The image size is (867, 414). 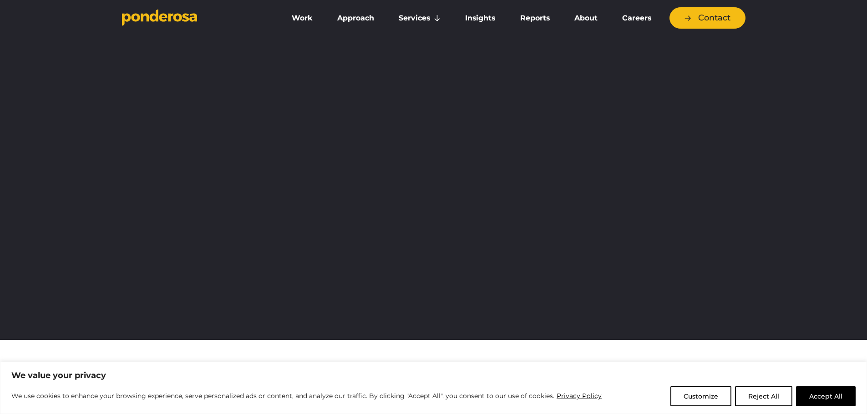 What do you see at coordinates (579, 396) in the screenshot?
I see `a: Privacy Policy` at bounding box center [579, 396].